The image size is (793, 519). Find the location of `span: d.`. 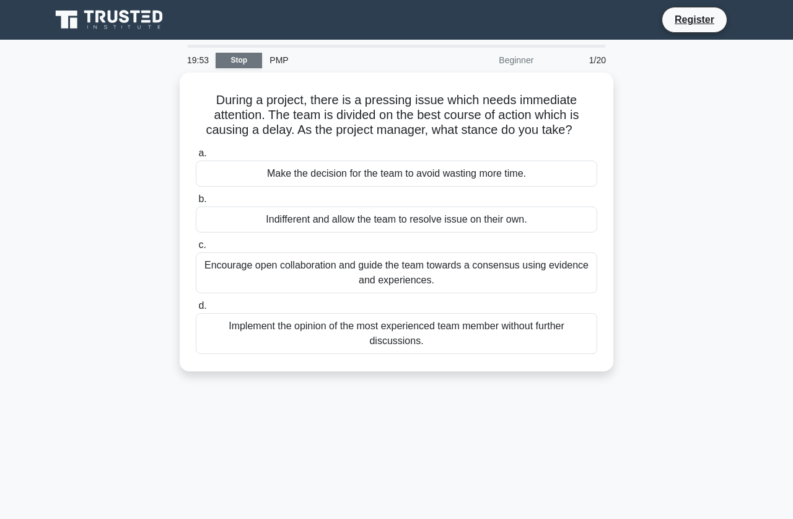

span: d. is located at coordinates (202, 305).